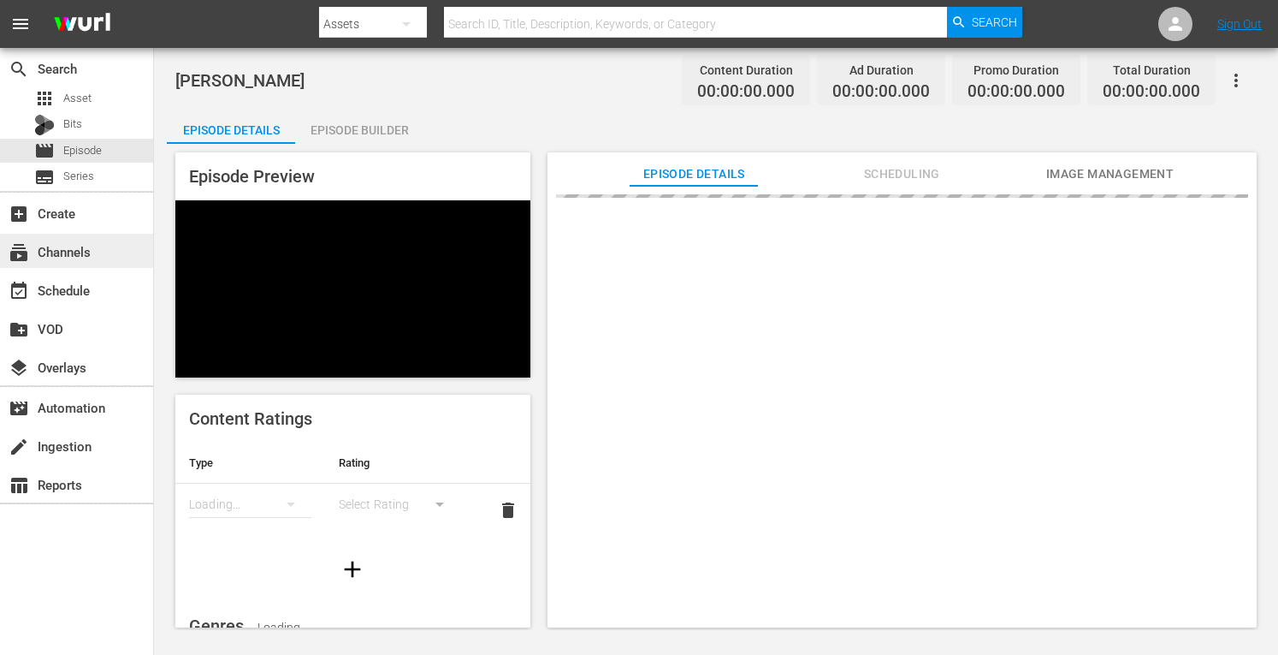 The height and width of the screenshot is (655, 1278). What do you see at coordinates (359, 127) in the screenshot?
I see `button: Episode Builder` at bounding box center [359, 127].